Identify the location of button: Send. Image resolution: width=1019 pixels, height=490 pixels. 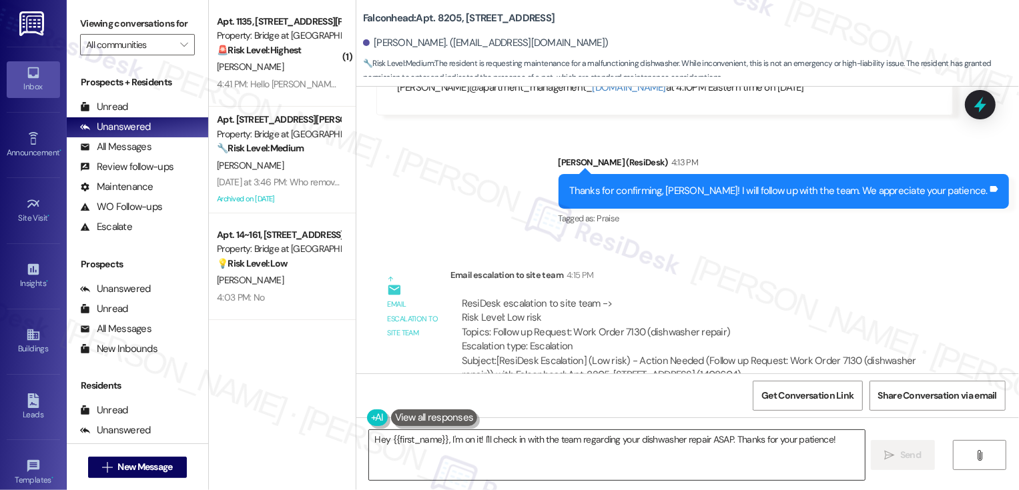
(903, 455).